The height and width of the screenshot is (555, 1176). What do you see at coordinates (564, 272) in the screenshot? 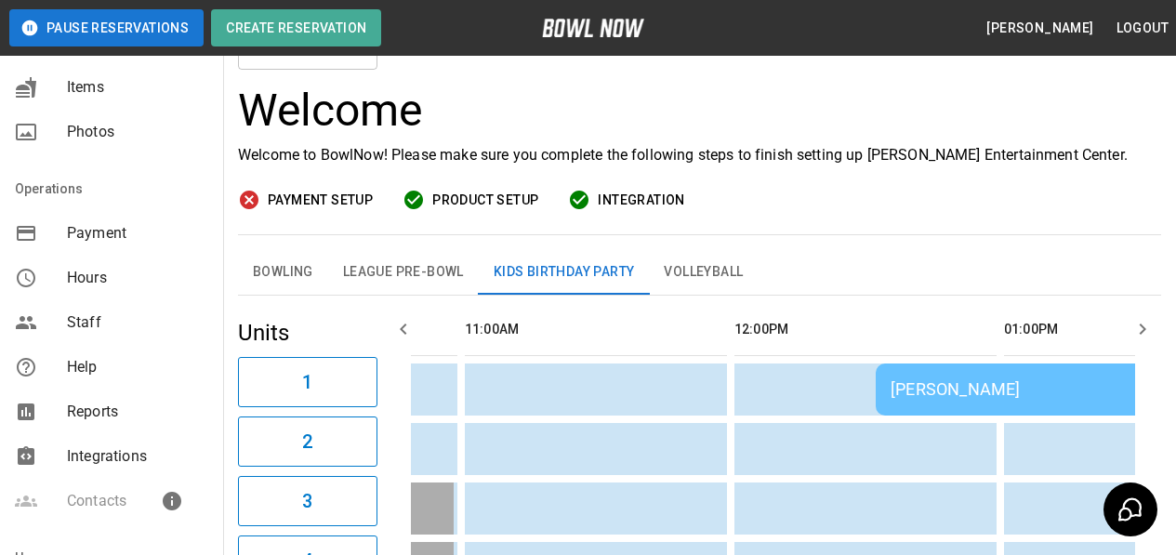
I see `button: Kids Birthday Party` at bounding box center [564, 272].